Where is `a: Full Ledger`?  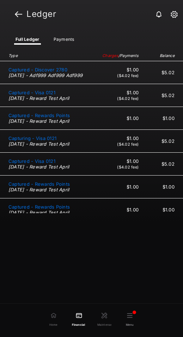 a: Full Ledger is located at coordinates (27, 40).